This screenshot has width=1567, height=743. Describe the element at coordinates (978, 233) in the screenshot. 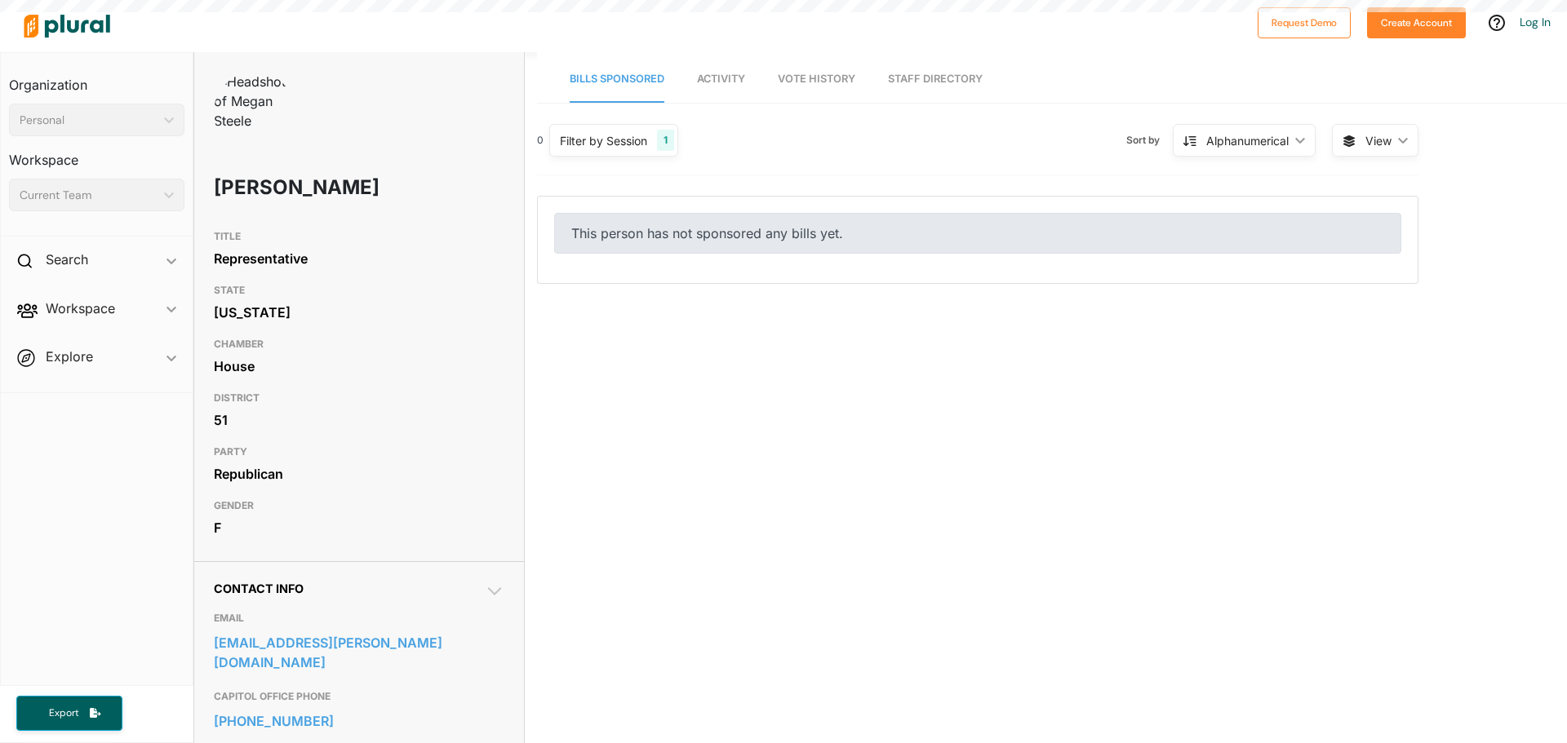

I see `div: This person has not sponsored any bills yet.` at that location.